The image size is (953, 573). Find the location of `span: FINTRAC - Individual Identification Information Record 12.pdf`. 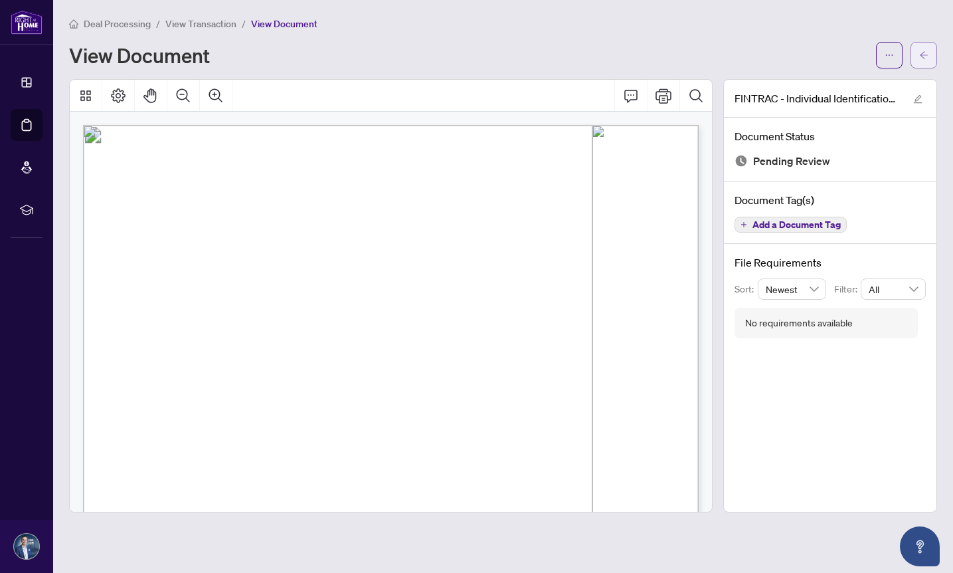

span: FINTRAC - Individual Identification Information Record 12.pdf is located at coordinates (818, 98).